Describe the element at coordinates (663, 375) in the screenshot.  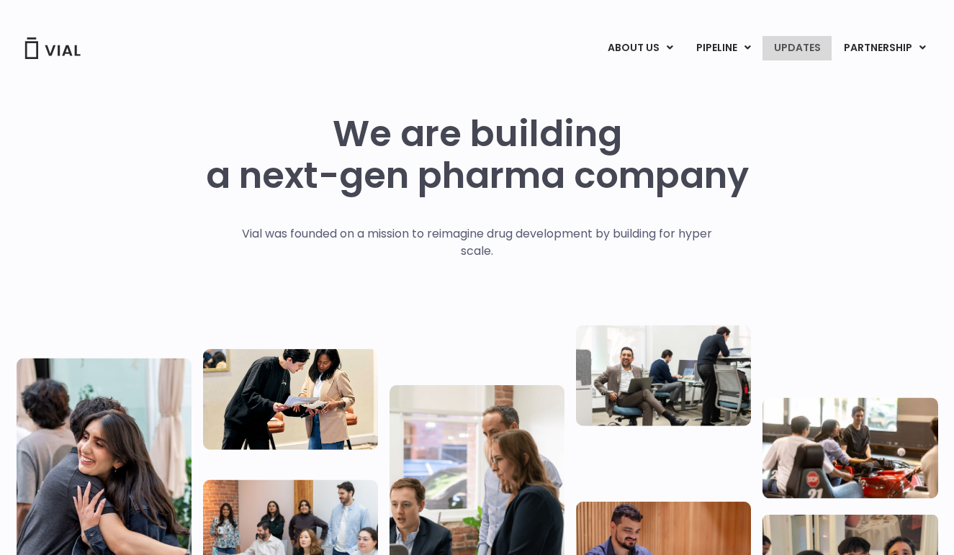
I see `img: Three people working in an office` at that location.